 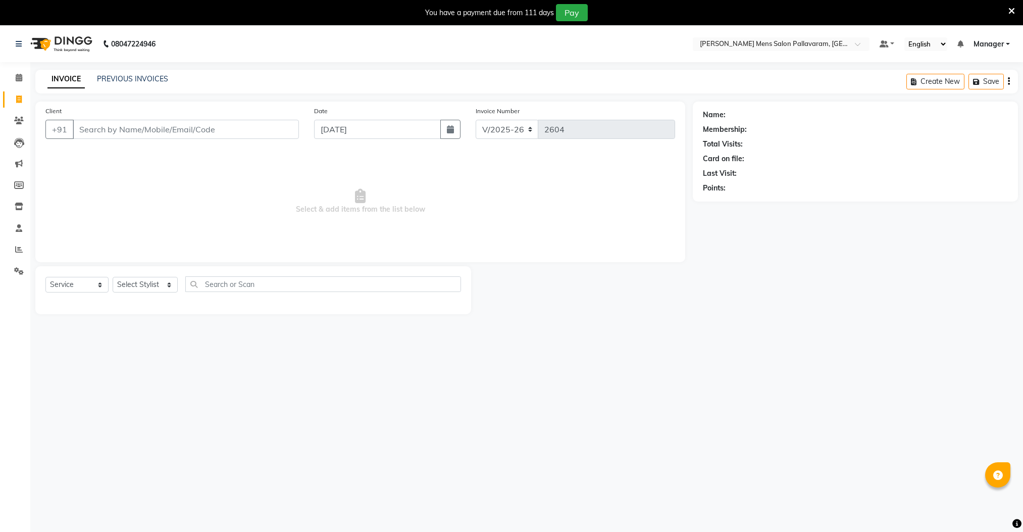 I want to click on button: Create New, so click(x=935, y=81).